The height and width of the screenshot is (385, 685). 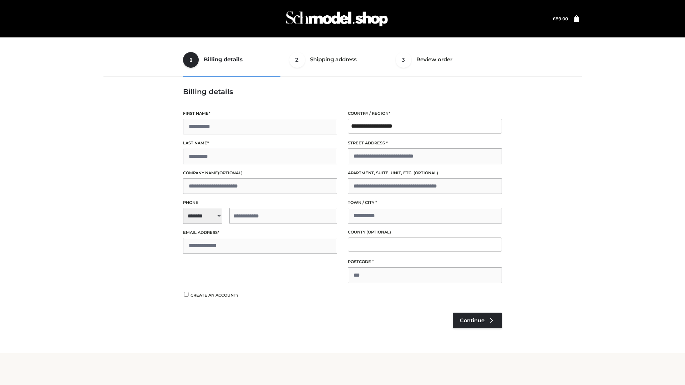 What do you see at coordinates (337, 19) in the screenshot?
I see `img: Schmodel Admin 964` at bounding box center [337, 19].